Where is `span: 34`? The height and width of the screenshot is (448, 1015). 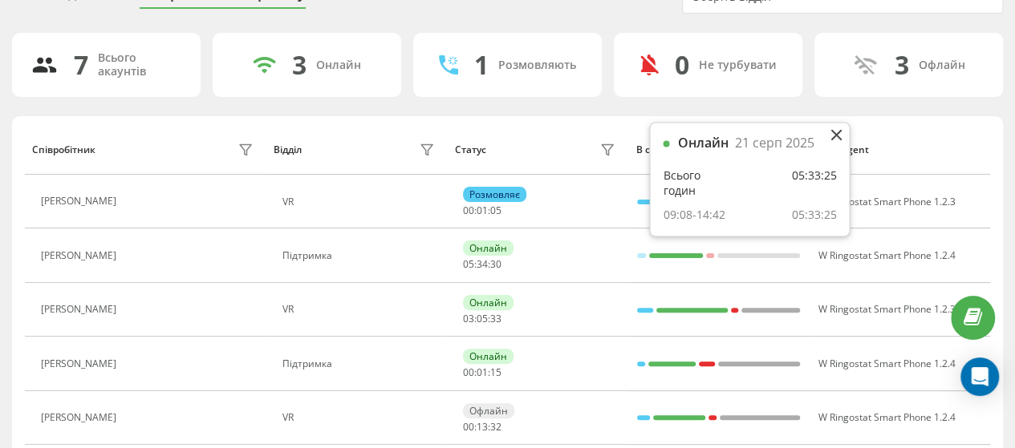 span: 34 is located at coordinates (482, 264).